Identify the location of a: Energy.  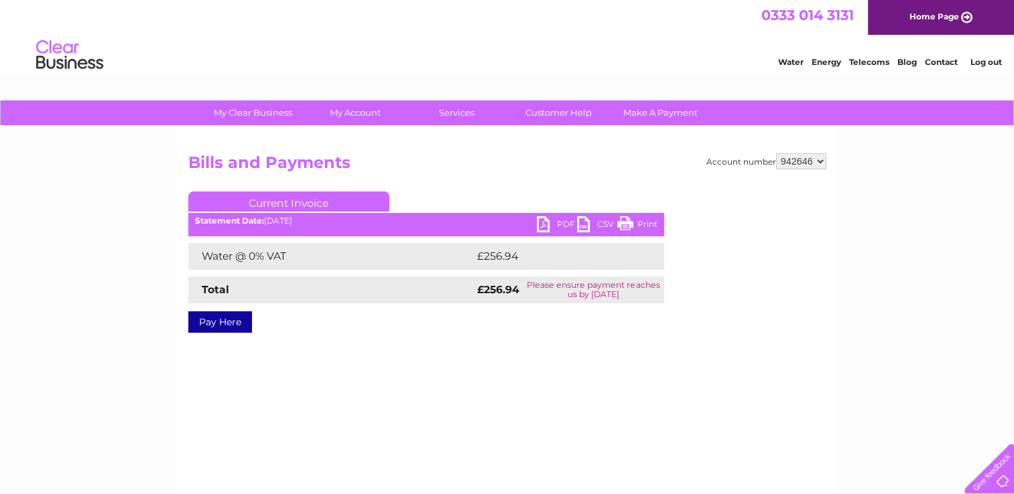
(826, 62).